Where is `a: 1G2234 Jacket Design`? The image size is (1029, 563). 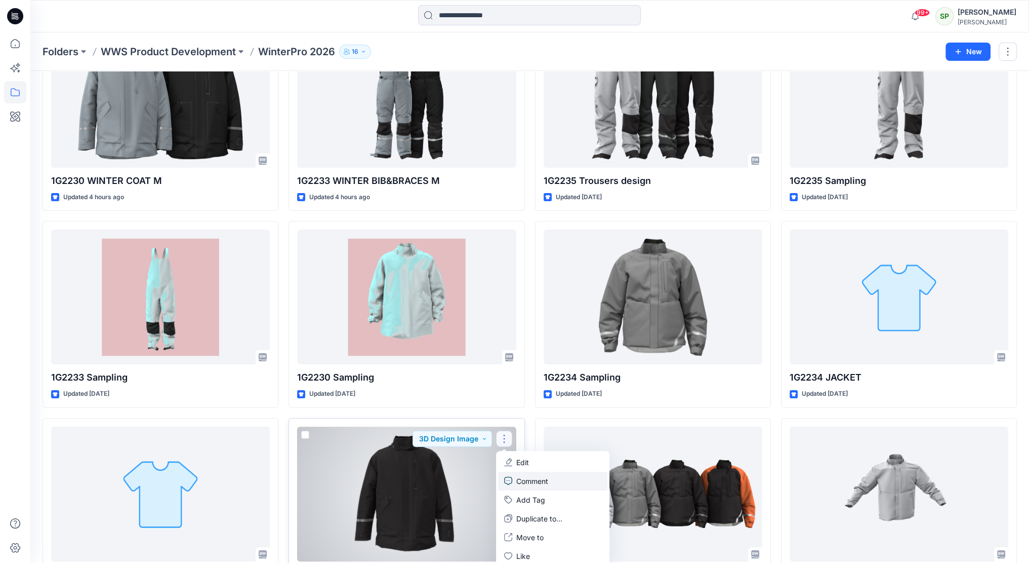
a: 1G2234 Jacket Design is located at coordinates (653, 494).